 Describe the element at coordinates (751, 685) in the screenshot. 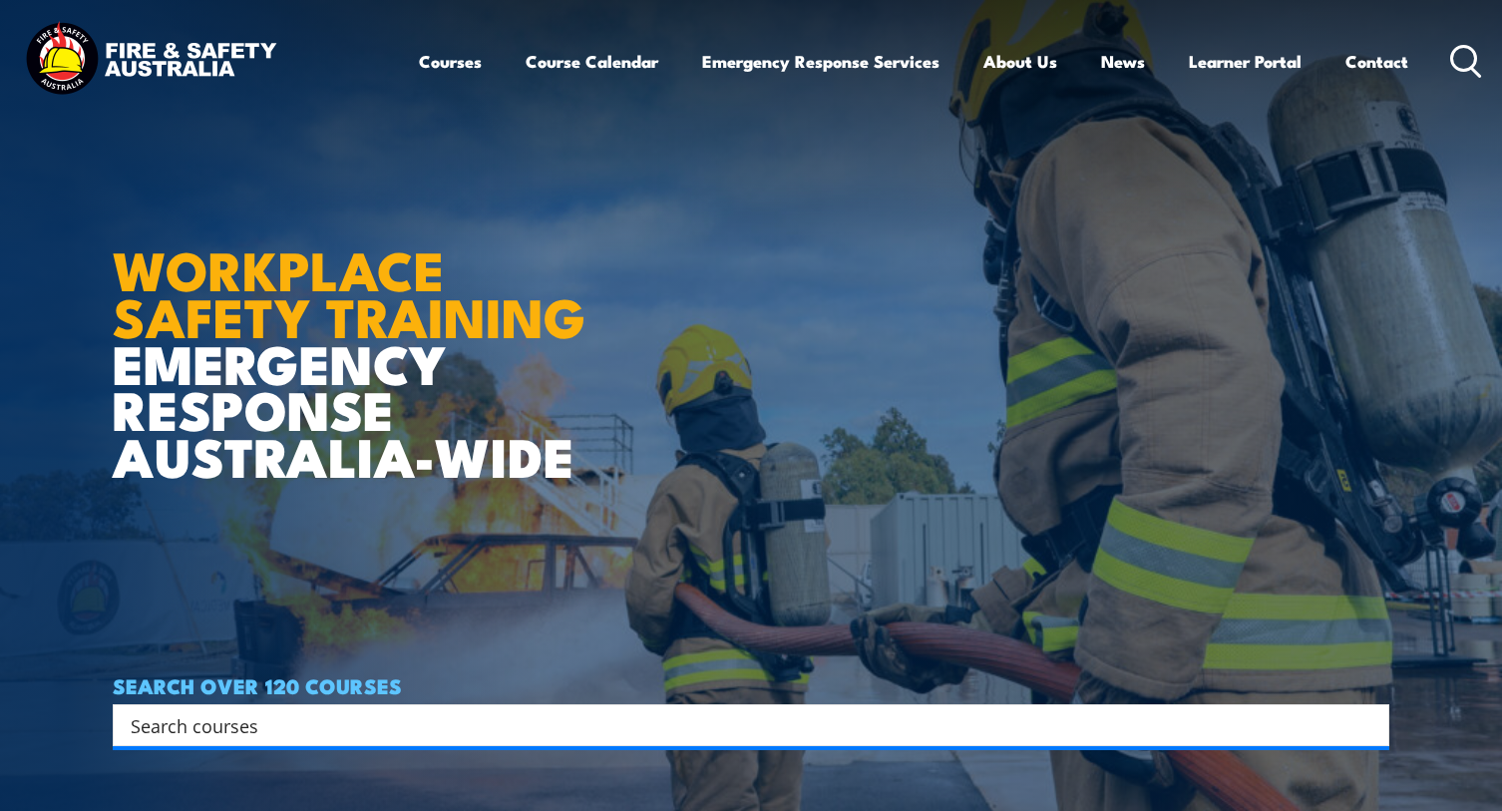

I see `h4: SEARCH OVER 120 COURSES` at that location.